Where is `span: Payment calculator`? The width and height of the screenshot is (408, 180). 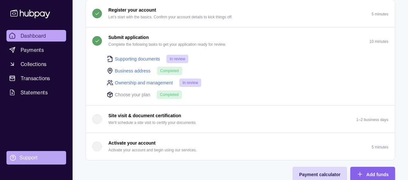 span: Payment calculator is located at coordinates (319, 175).